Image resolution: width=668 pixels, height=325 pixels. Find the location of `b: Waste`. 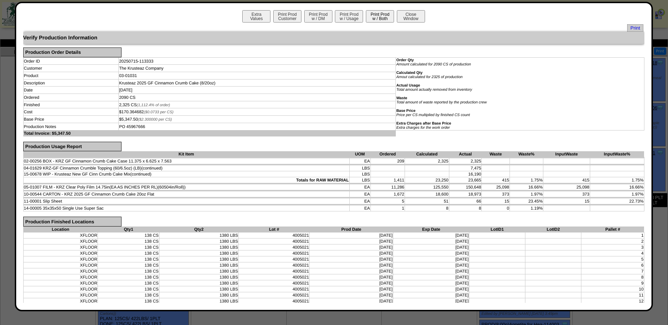

b: Waste is located at coordinates (401, 98).